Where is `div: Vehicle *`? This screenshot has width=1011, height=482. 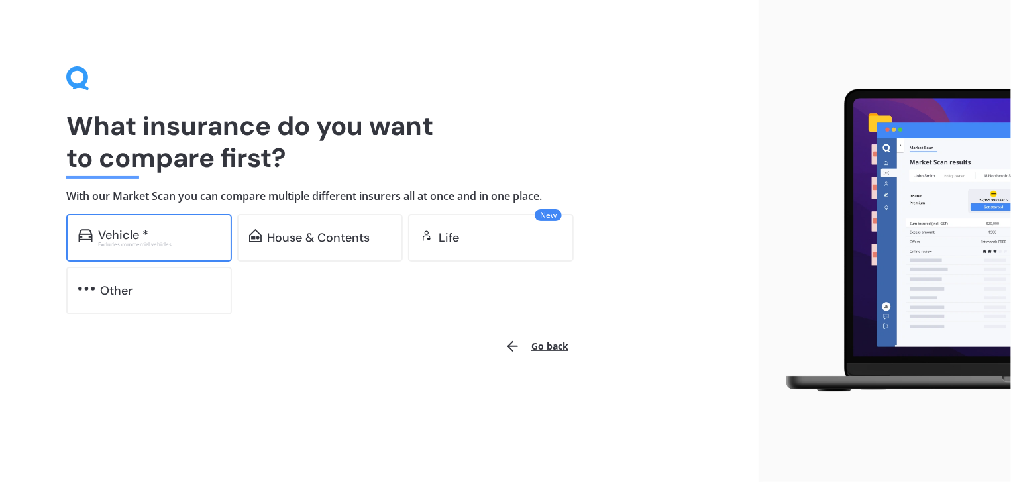
div: Vehicle * is located at coordinates (123, 235).